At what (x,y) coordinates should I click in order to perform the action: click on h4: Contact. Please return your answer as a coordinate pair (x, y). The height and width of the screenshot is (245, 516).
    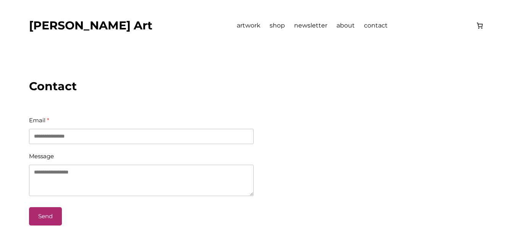
    Looking at the image, I should click on (258, 92).